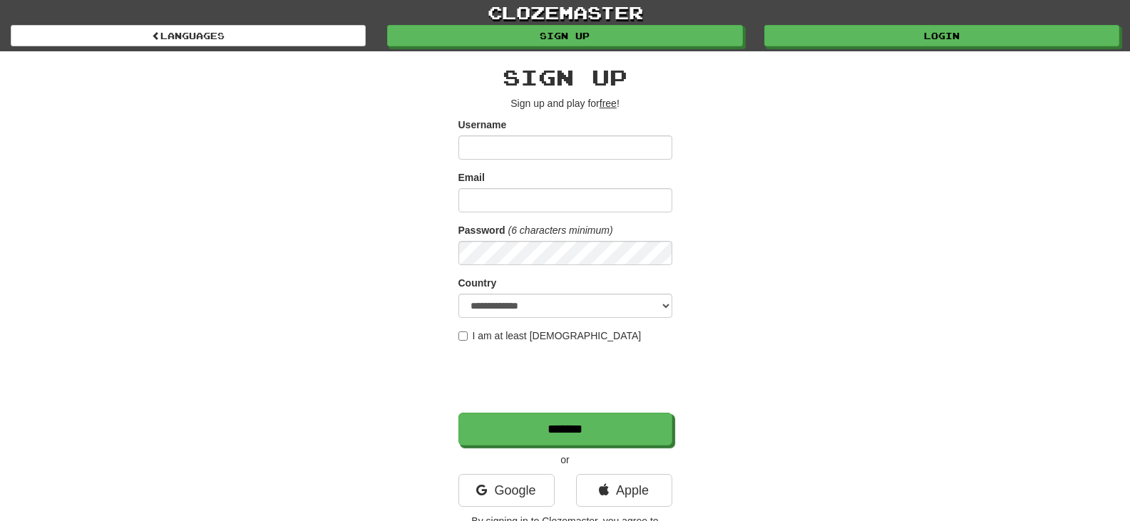 The height and width of the screenshot is (521, 1130). I want to click on u: free, so click(608, 103).